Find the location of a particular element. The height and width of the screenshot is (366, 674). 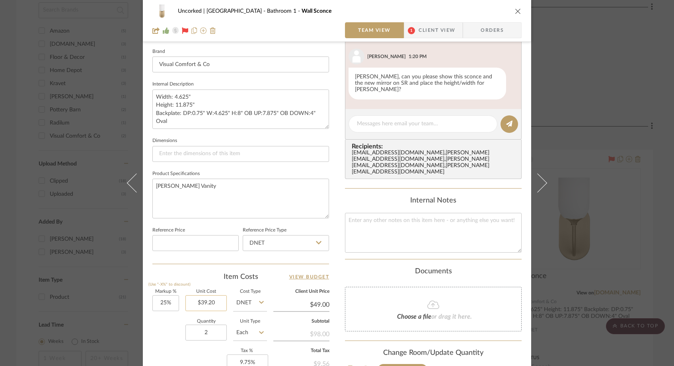

label: Tax % is located at coordinates (247, 351).